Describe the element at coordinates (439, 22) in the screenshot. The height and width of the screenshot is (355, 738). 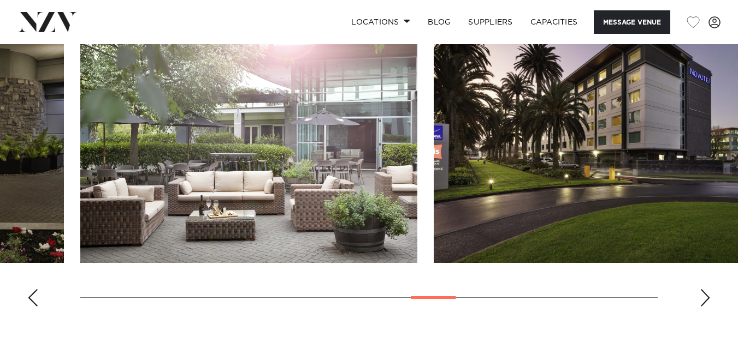
I see `a: BLOG` at that location.